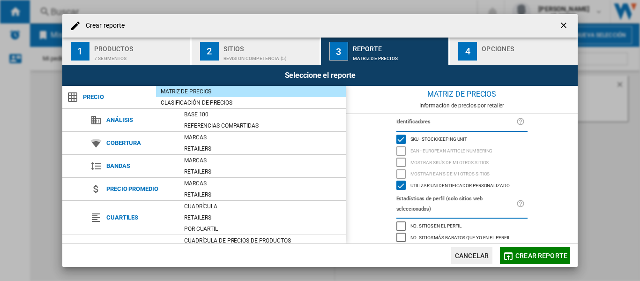  Describe the element at coordinates (263, 229) in the screenshot. I see `div: Por cuartil` at that location.